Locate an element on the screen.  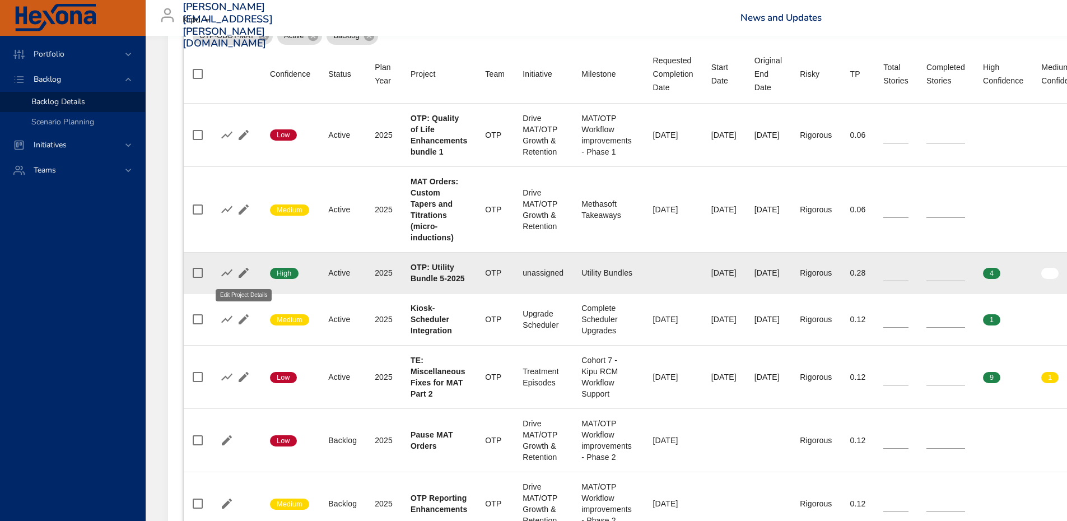
span: Status is located at coordinates (342, 74).